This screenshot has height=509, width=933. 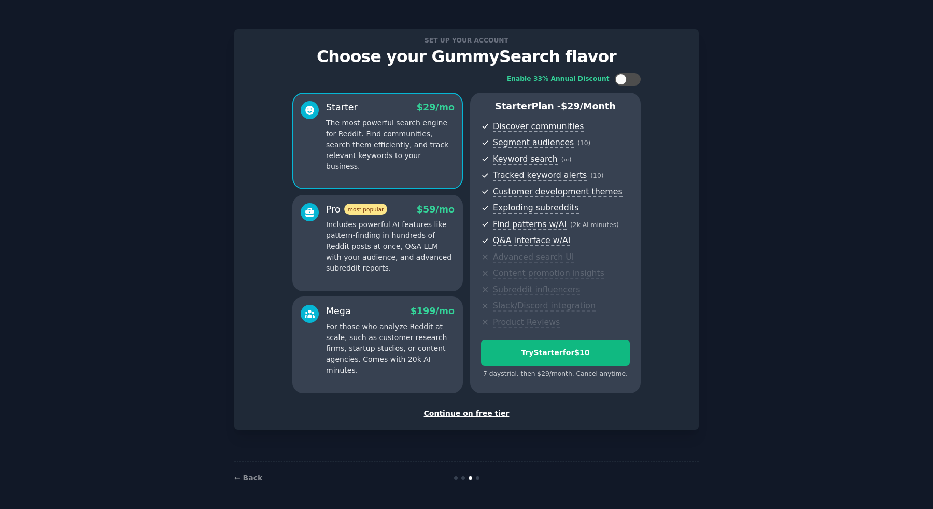 What do you see at coordinates (531, 240) in the screenshot?
I see `span: Q&A interface w/AI` at bounding box center [531, 240].